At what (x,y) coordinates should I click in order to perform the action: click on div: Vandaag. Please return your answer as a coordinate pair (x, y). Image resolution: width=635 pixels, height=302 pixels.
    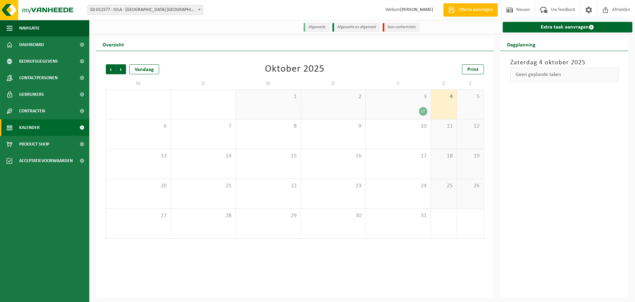
    Looking at the image, I should click on (144, 69).